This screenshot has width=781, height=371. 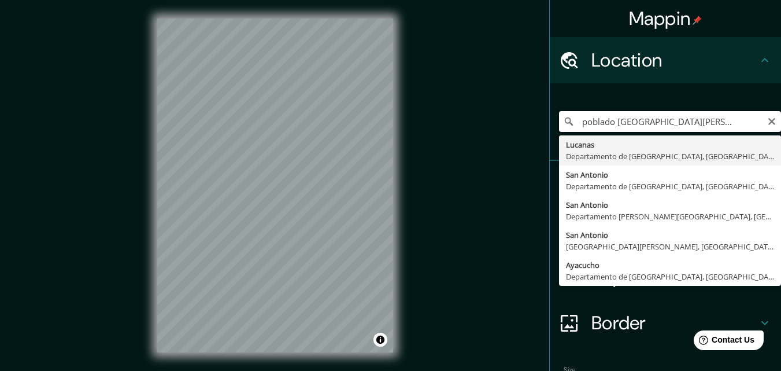 I want to click on canvas: Map, so click(x=275, y=185).